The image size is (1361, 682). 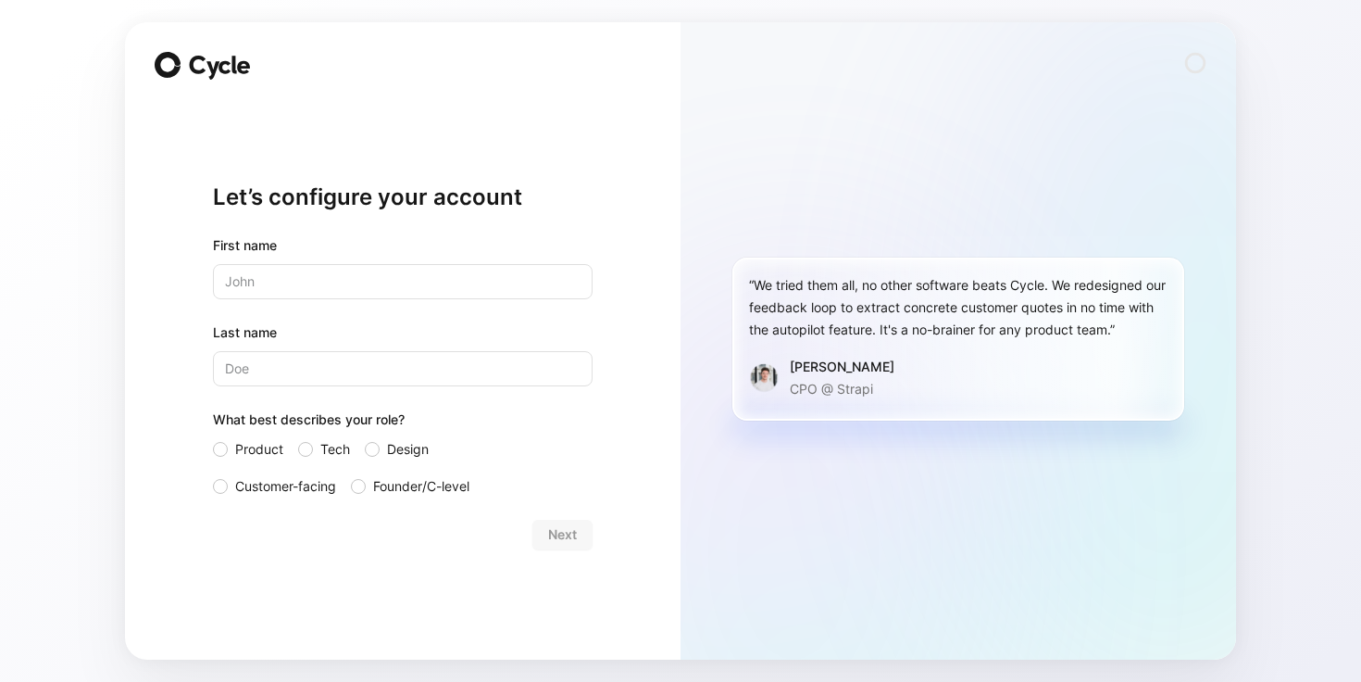 I want to click on span: Founder/C-level, so click(x=421, y=486).